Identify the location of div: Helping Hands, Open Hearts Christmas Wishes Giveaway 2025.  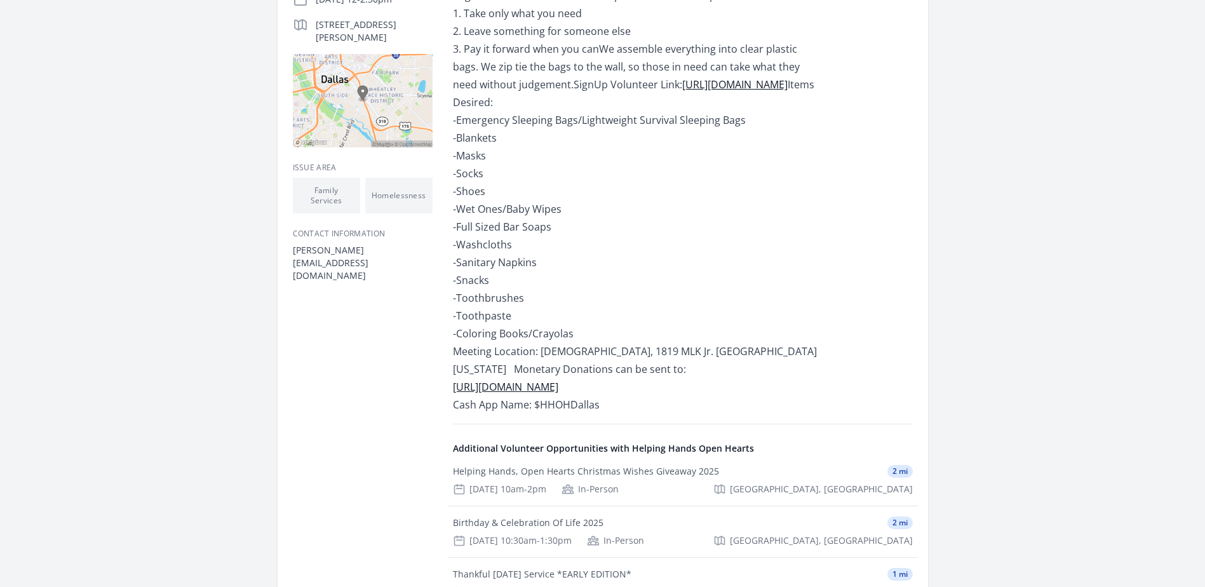
(586, 471).